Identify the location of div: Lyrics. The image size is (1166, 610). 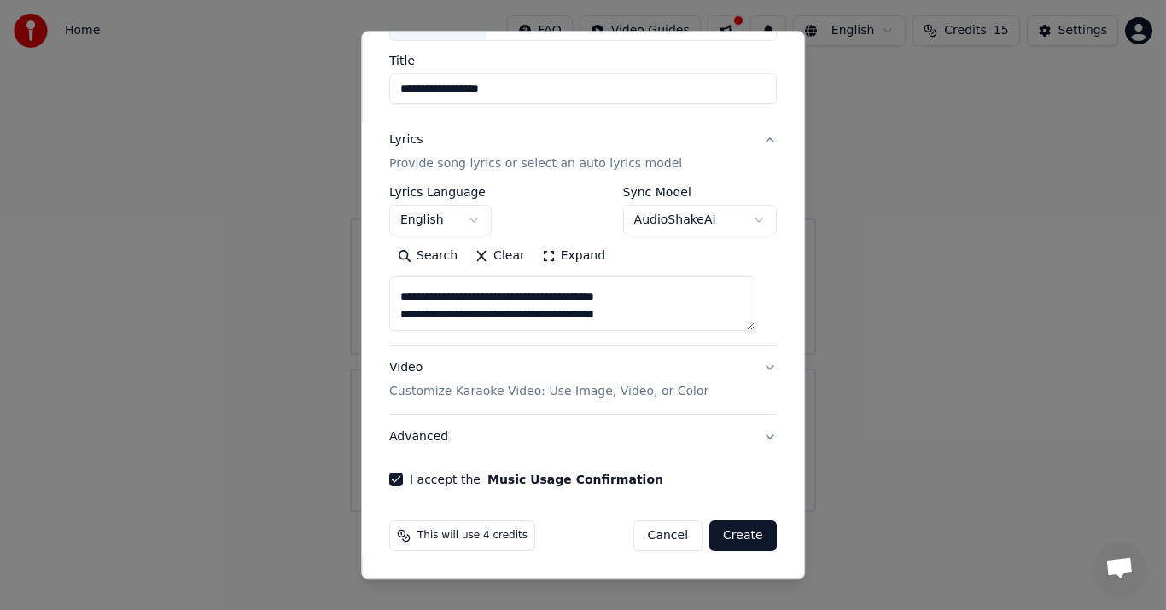
(405, 141).